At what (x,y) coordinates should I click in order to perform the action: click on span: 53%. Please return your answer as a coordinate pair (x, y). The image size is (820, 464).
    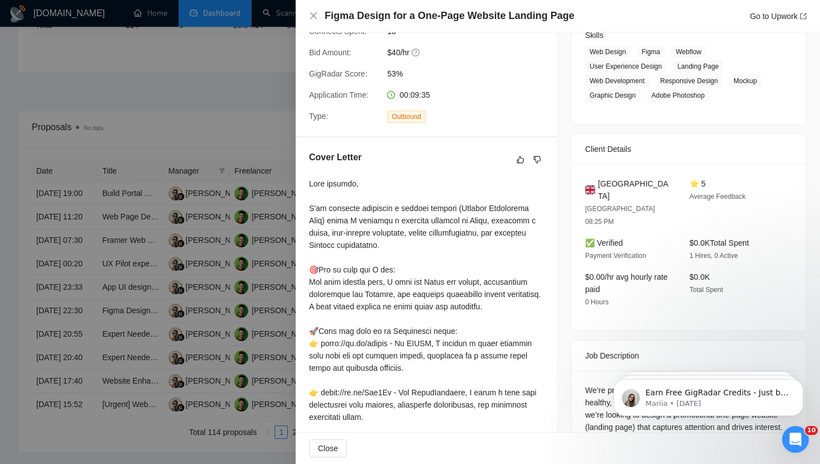
    Looking at the image, I should click on (471, 74).